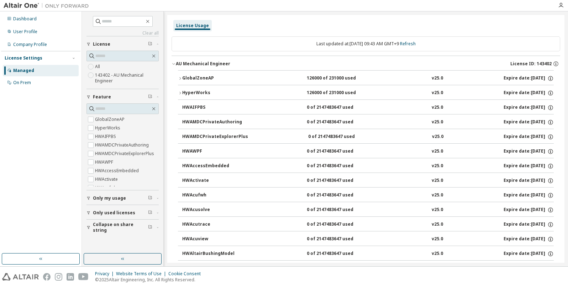 This screenshot has width=568, height=287. Describe the element at coordinates (214, 239) in the screenshot. I see `div: HWAcuview` at that location.